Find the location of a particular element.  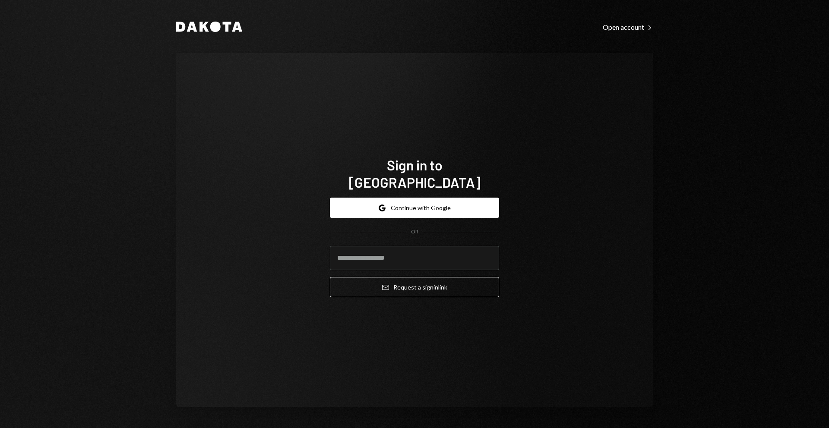

button: Continue with Google is located at coordinates (414, 208).